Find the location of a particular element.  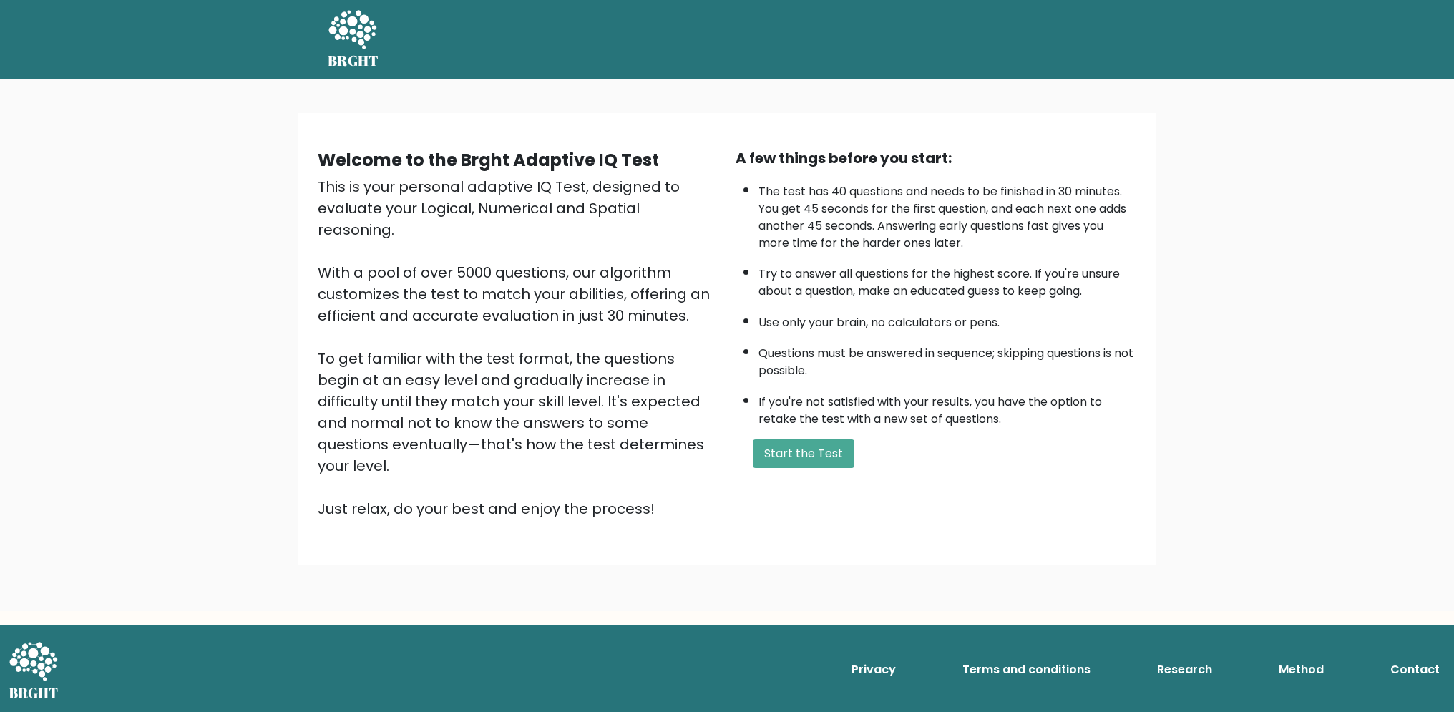

li: Try to answer all questions for the highest score. If you're unsure about a question, make an edu... is located at coordinates (947, 279).